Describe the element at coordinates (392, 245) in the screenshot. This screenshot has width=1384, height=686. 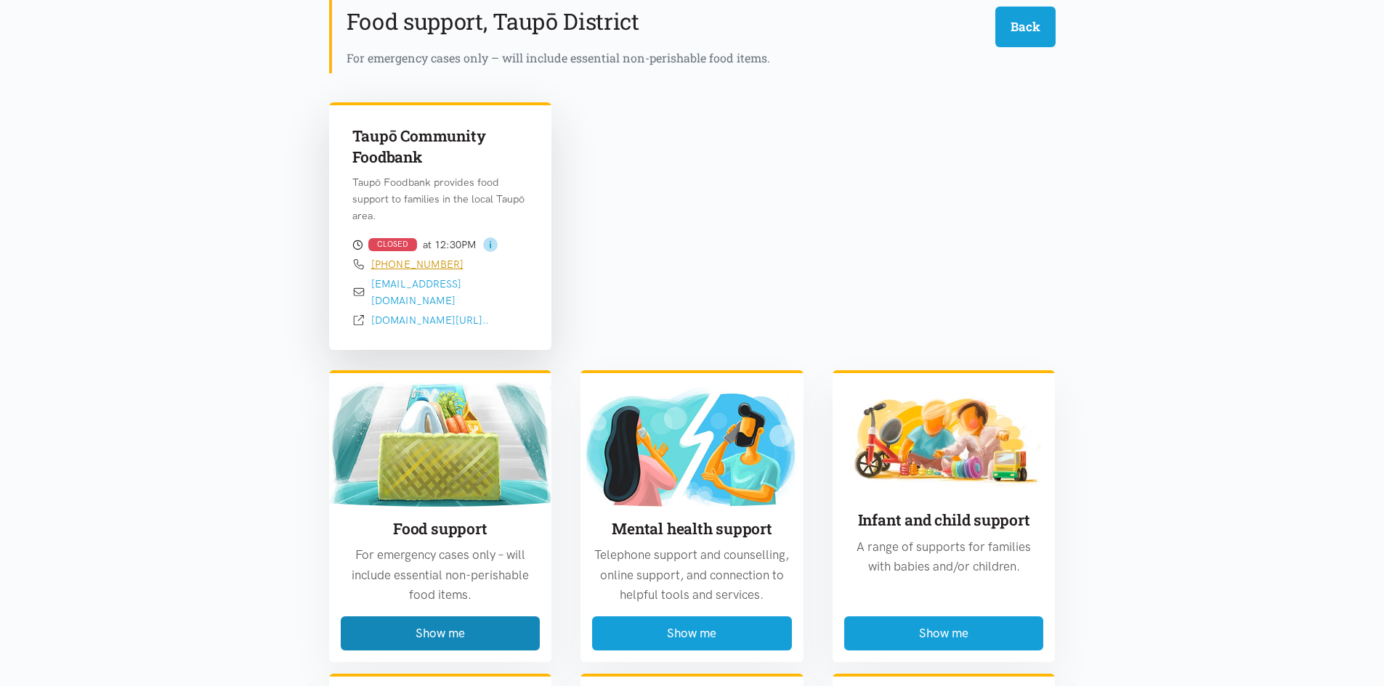
I see `div: CLOSED` at that location.